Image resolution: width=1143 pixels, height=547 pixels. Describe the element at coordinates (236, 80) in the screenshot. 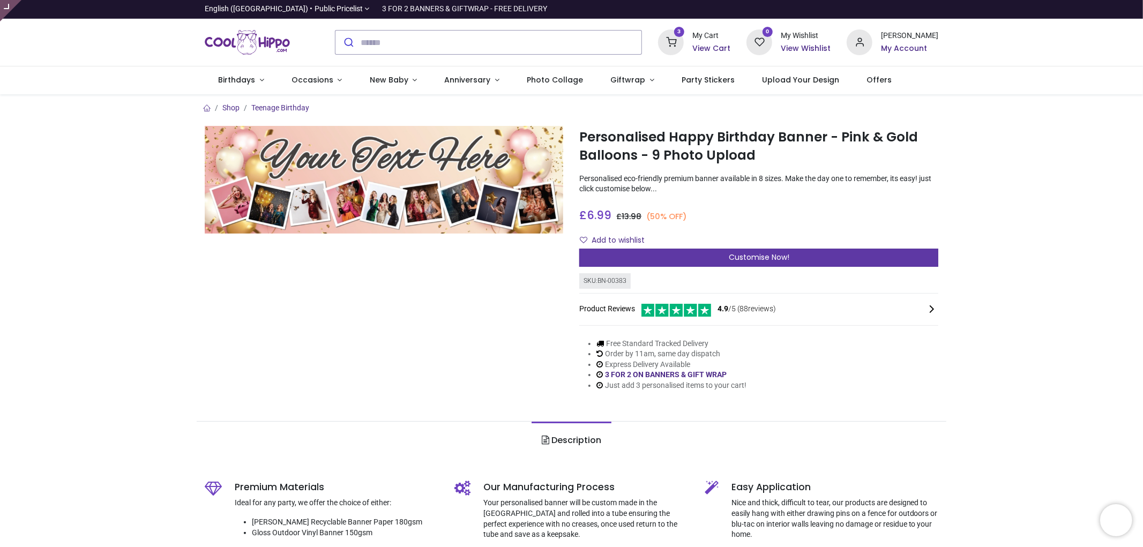

I see `span: Birthdays` at that location.